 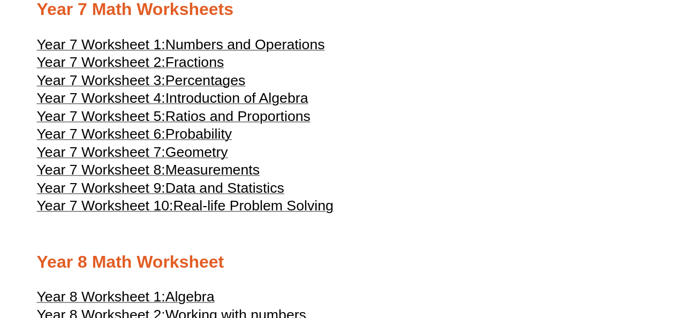 What do you see at coordinates (225, 188) in the screenshot?
I see `span: Data and Statistics` at bounding box center [225, 188].